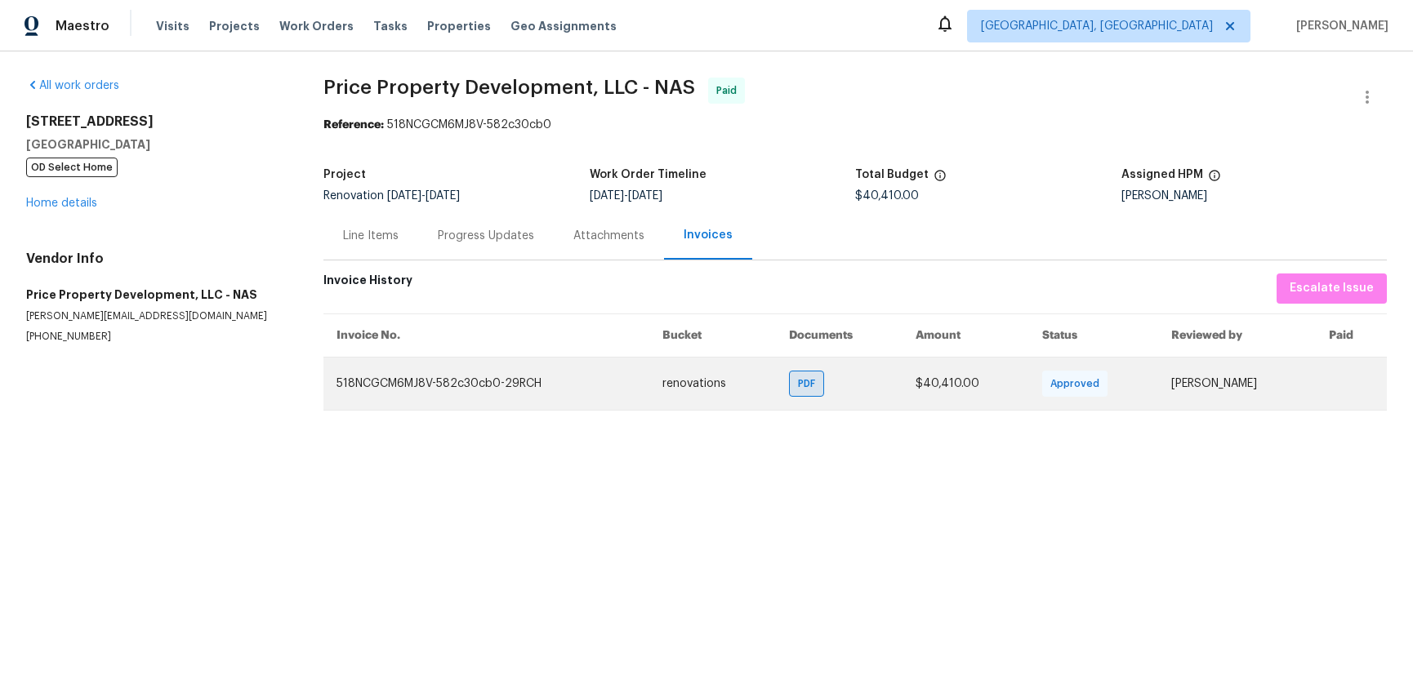  Describe the element at coordinates (73, 86) in the screenshot. I see `a: All work orders` at that location.